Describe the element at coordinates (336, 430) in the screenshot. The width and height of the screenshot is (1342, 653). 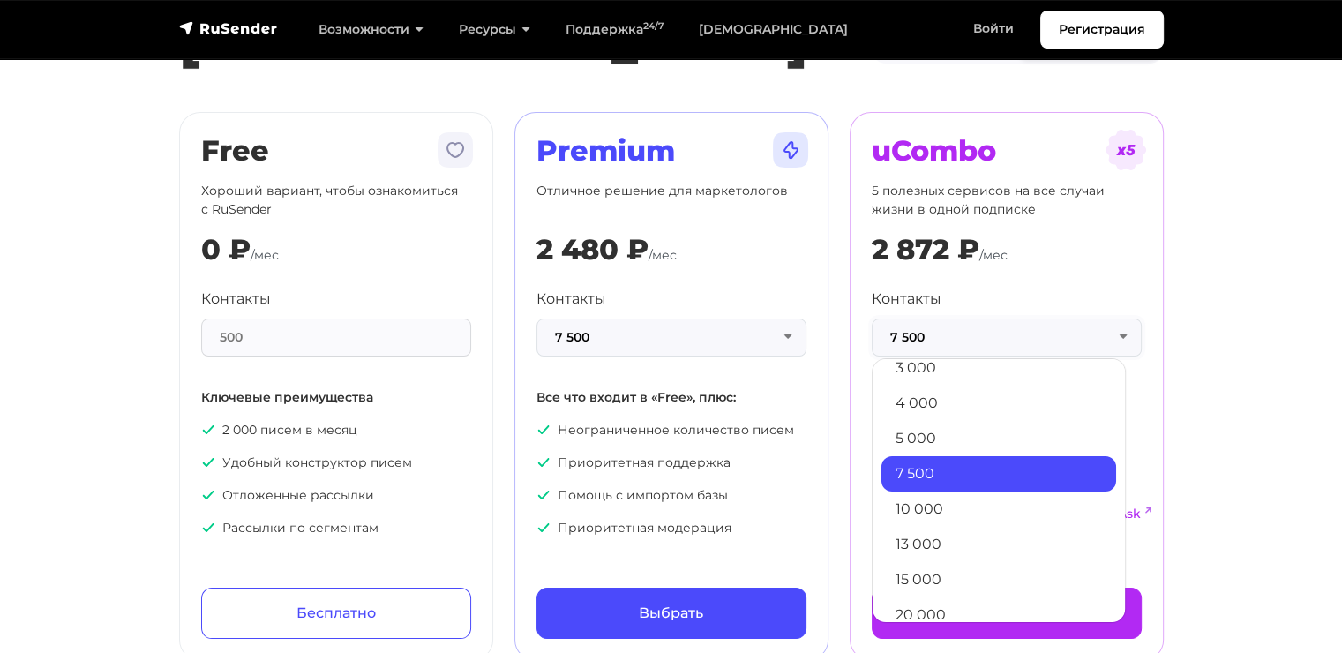
I see `p: 2 000 писем в месяц` at that location.